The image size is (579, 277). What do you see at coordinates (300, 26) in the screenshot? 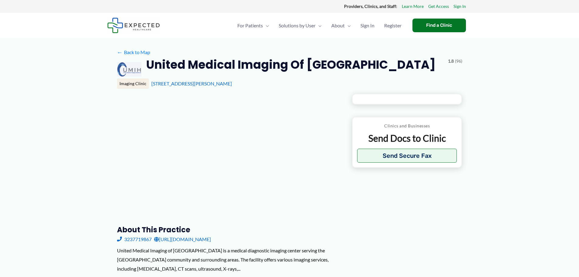
I see `a: Solutions by UserMenu Toggle` at bounding box center [300, 26].